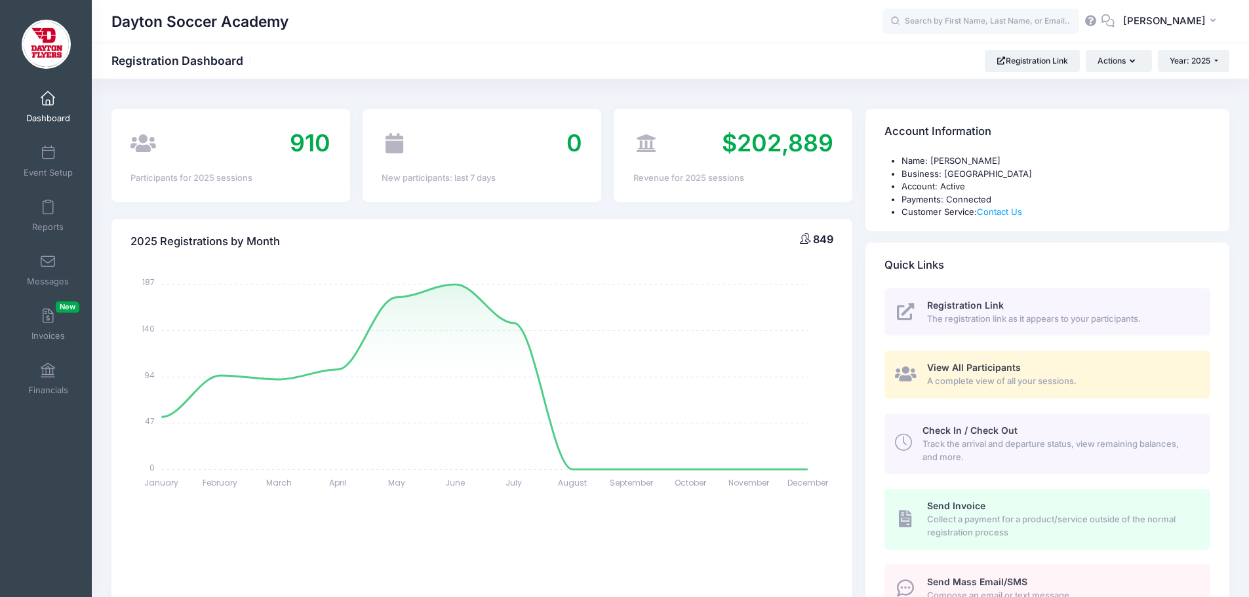 The image size is (1249, 597). Describe the element at coordinates (48, 325) in the screenshot. I see `a: InvoicesNew` at that location.